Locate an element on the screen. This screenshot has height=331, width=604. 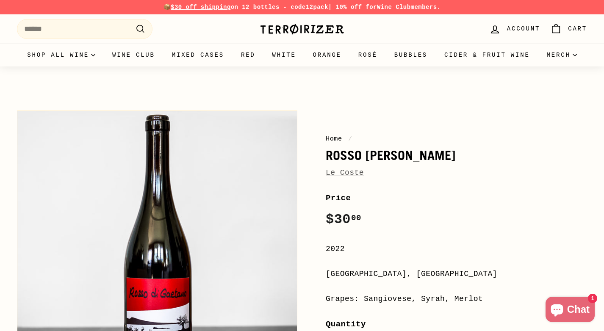
summary: Shop all wine is located at coordinates (61, 55).